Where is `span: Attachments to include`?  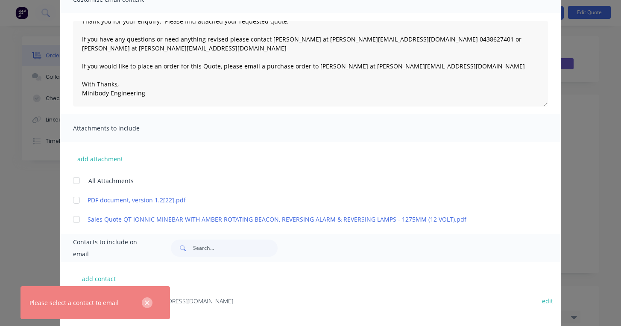
span: Attachments to include is located at coordinates (120, 128).